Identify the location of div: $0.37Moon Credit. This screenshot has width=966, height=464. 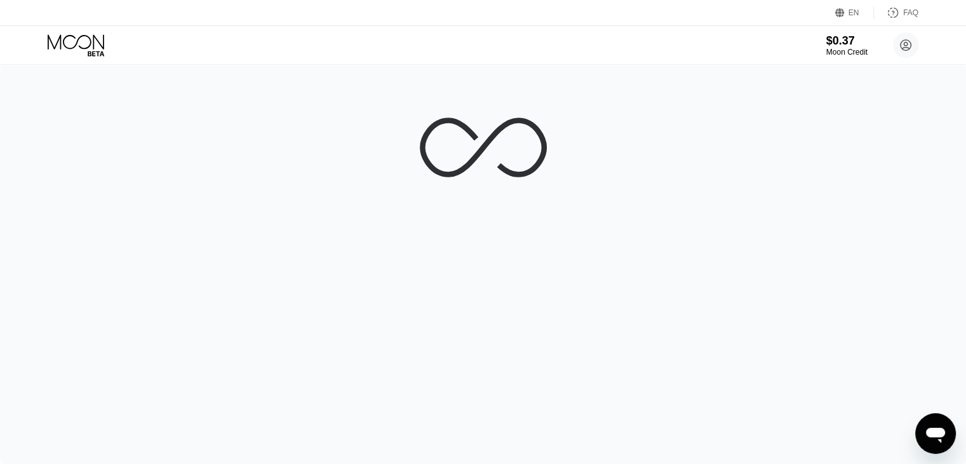
(847, 45).